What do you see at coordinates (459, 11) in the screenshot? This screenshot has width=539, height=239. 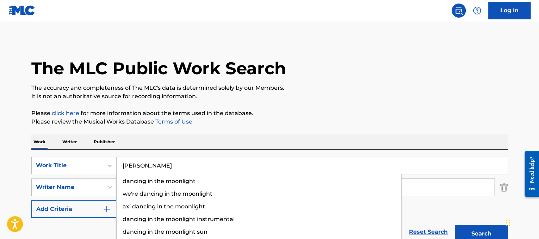 I see `img: search` at bounding box center [459, 11].